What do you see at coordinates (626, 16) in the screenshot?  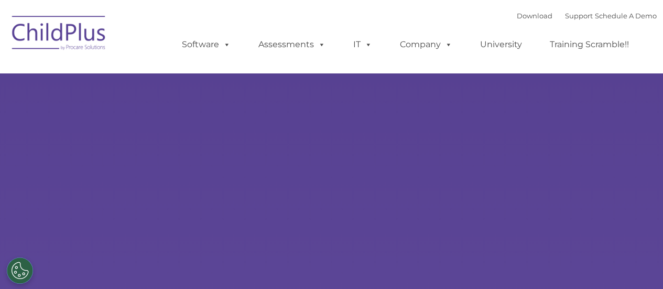 I see `a: Schedule A Demo` at bounding box center [626, 16].